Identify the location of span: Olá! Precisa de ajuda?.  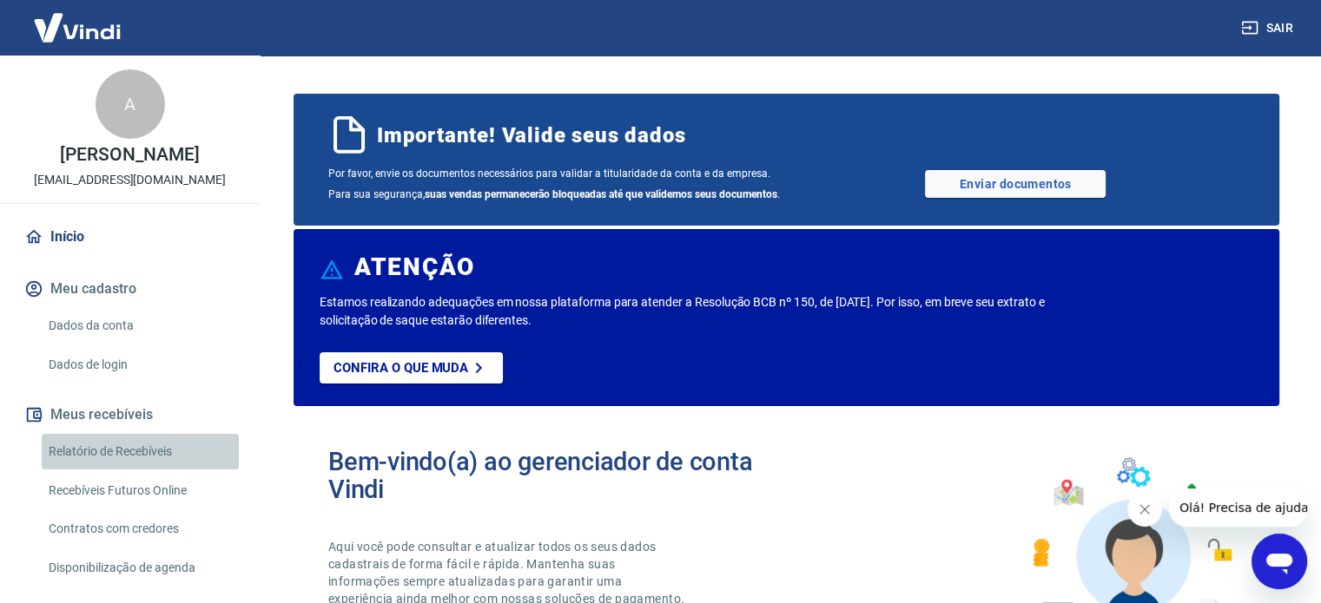
(78, 19).